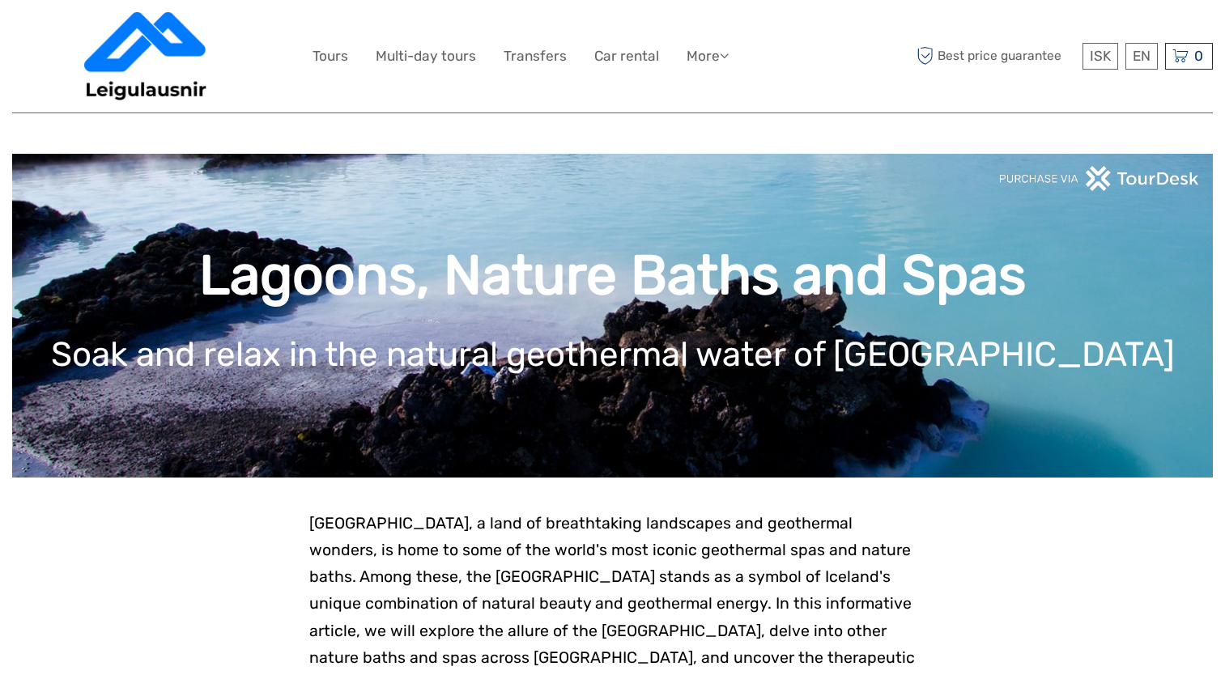 The width and height of the screenshot is (1225, 675). What do you see at coordinates (1142, 56) in the screenshot?
I see `div: EN` at bounding box center [1142, 56].